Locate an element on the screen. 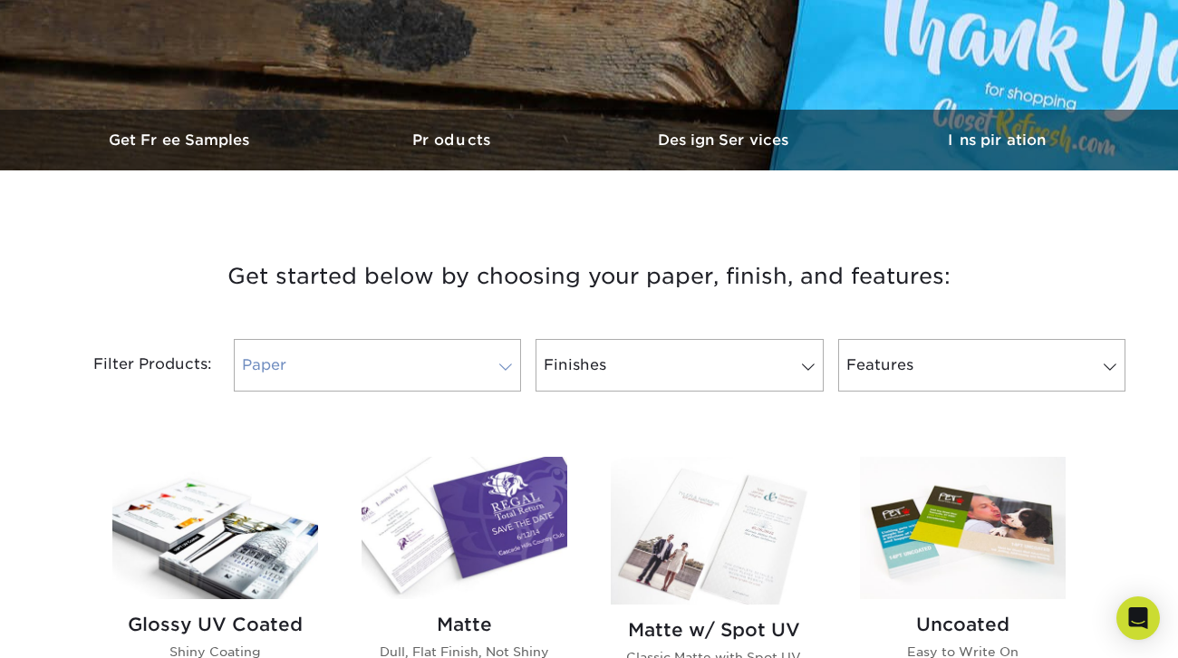  h3: Inspiration is located at coordinates (997, 140).